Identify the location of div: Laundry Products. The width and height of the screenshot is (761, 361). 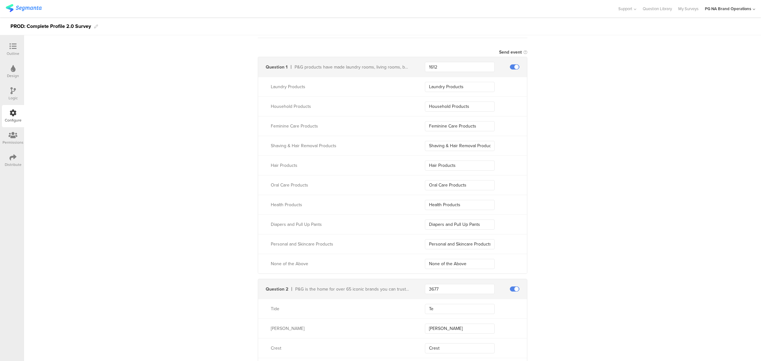
(340, 87).